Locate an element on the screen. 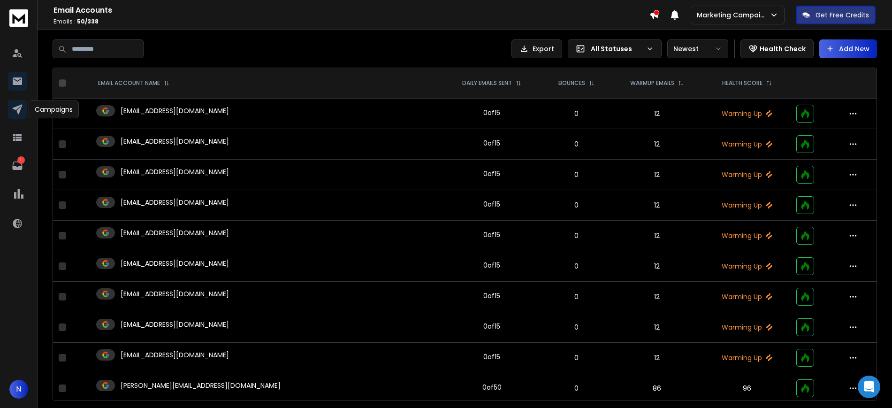  button: N is located at coordinates (19, 389).